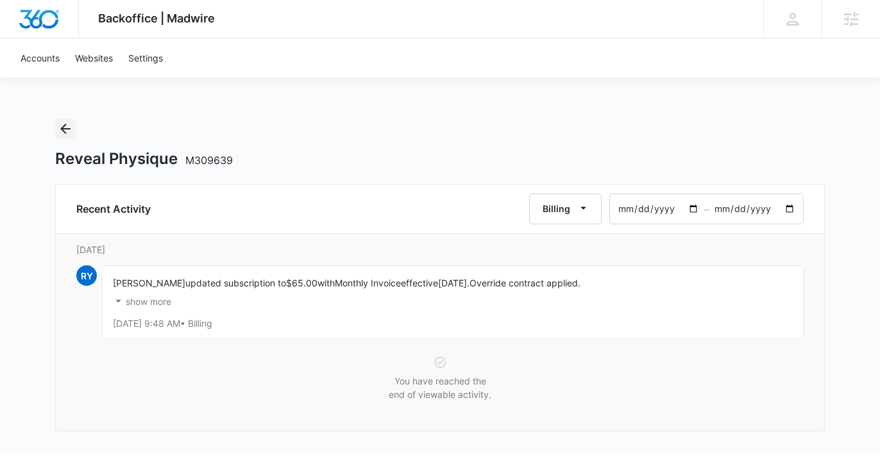 The width and height of the screenshot is (880, 462). What do you see at coordinates (65, 129) in the screenshot?
I see `button: Back` at bounding box center [65, 129].